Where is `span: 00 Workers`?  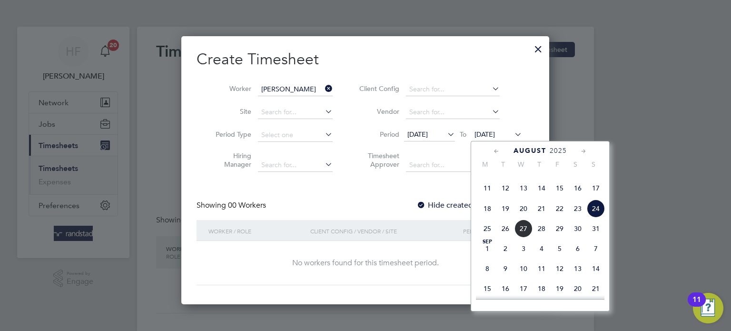
span: 00 Workers is located at coordinates (247, 205).